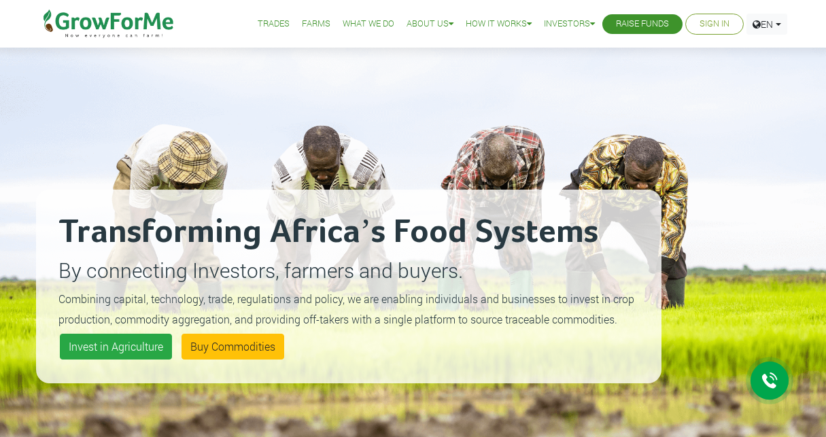  Describe the element at coordinates (349, 233) in the screenshot. I see `h2: Transforming Africa’s Food Systems` at that location.